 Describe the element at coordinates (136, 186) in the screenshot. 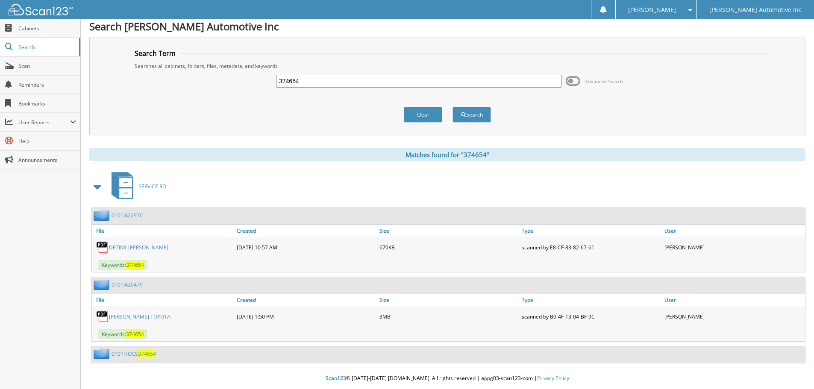

I see `a: SERVICE RO` at that location.